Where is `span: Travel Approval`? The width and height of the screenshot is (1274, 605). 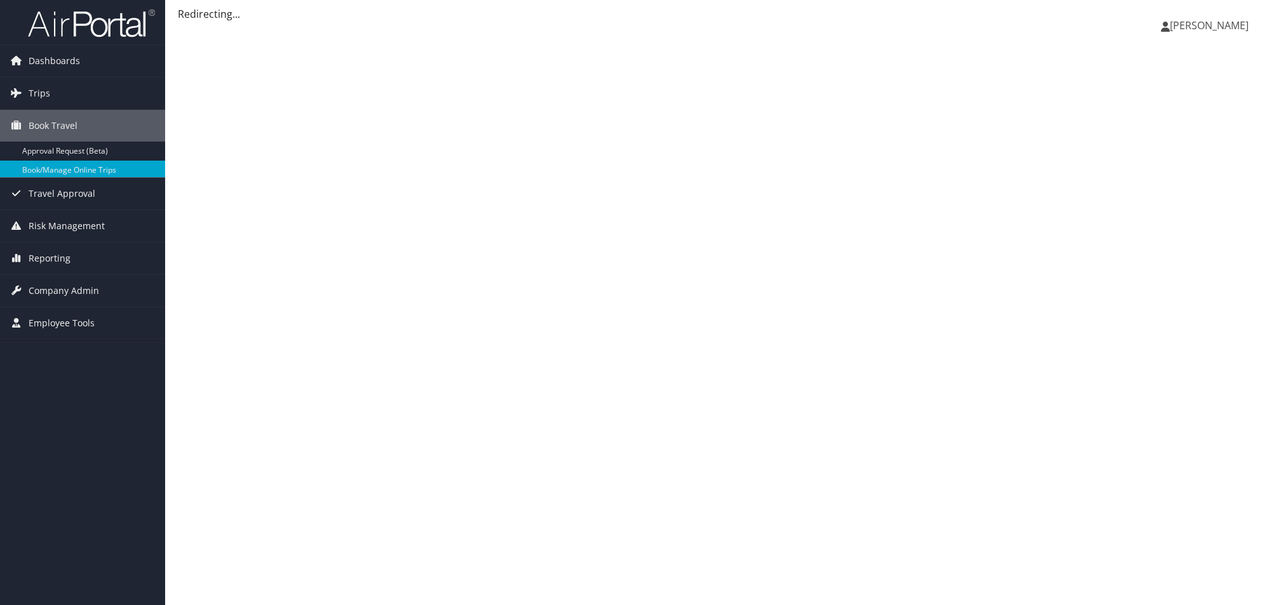
span: Travel Approval is located at coordinates (62, 194).